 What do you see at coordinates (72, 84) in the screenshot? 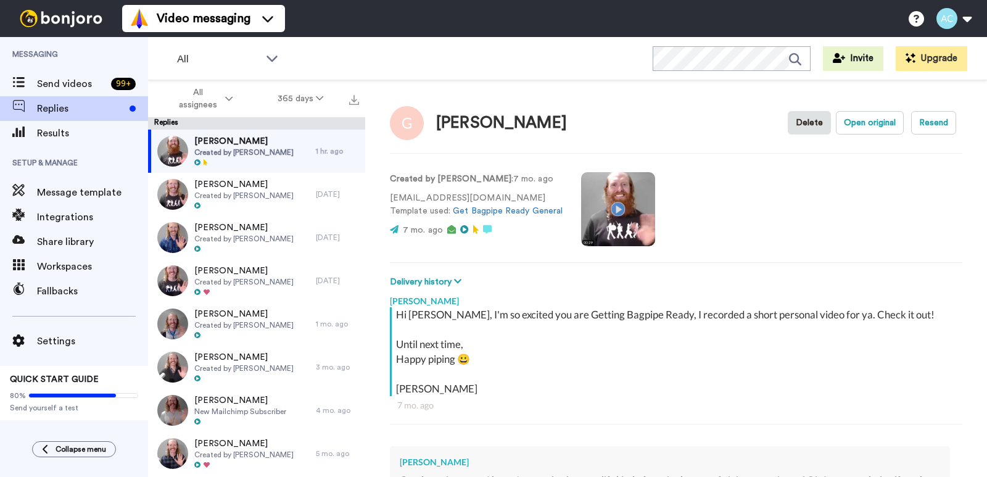
I see `span: Send videos` at bounding box center [72, 84].